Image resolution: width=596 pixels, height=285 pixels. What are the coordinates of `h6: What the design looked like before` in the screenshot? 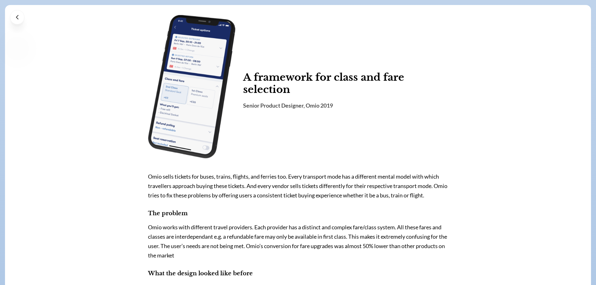 It's located at (298, 273).